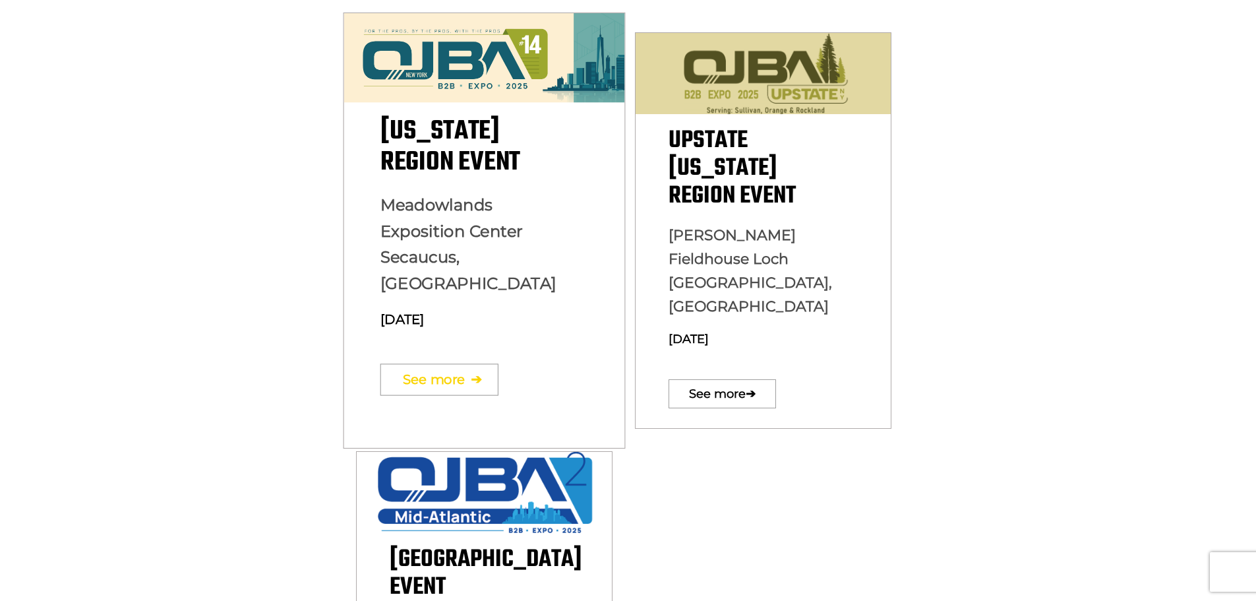 The width and height of the screenshot is (1256, 601). What do you see at coordinates (129, 297) in the screenshot?
I see `textarea: Type your message and click 'Submit'` at bounding box center [129, 297].